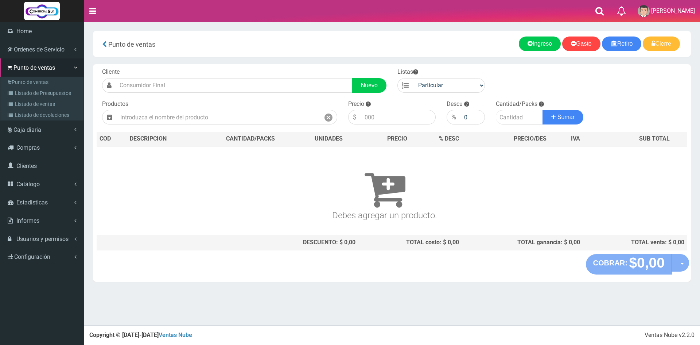 This screenshot has height=345, width=700. What do you see at coordinates (385, 188) in the screenshot?
I see `h3: Debes agregar un producto.` at bounding box center [385, 188].